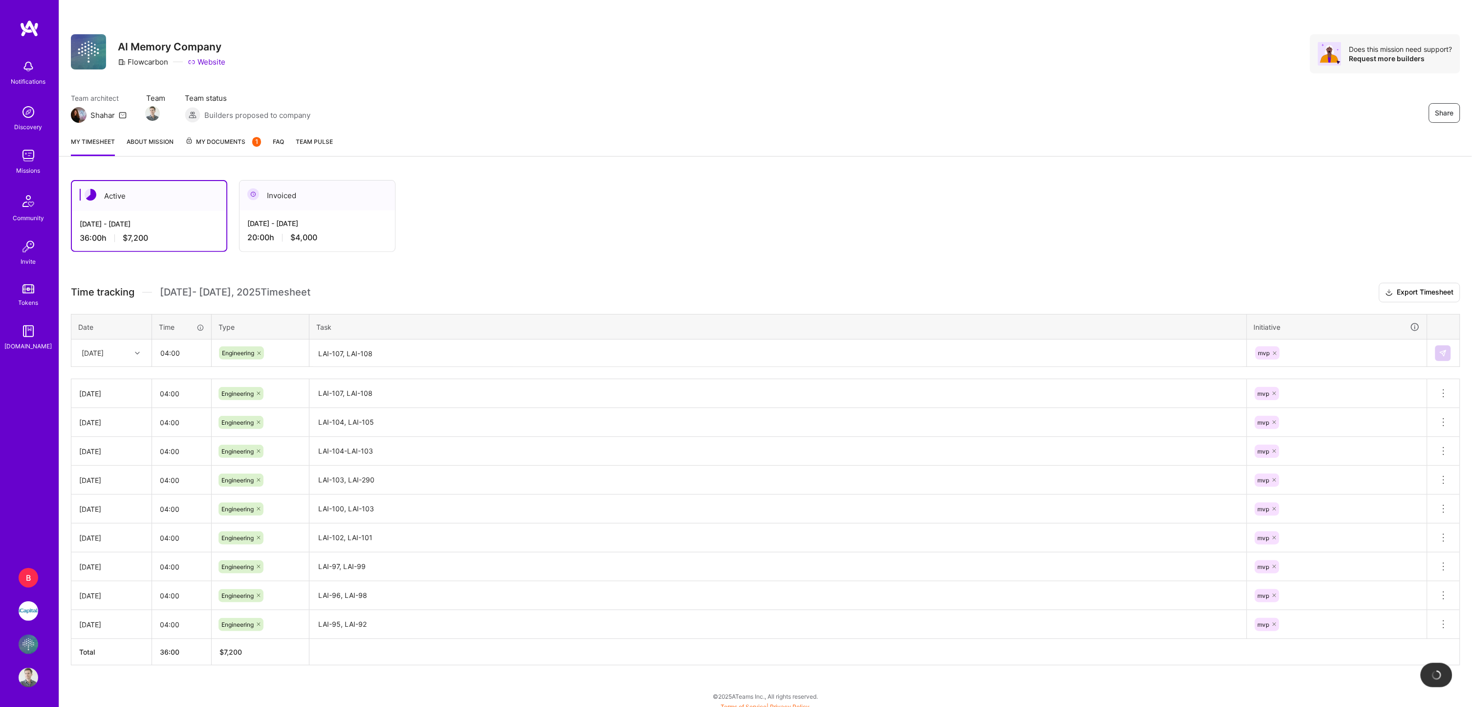  Describe the element at coordinates (28, 677) in the screenshot. I see `a: User Avatar` at that location.